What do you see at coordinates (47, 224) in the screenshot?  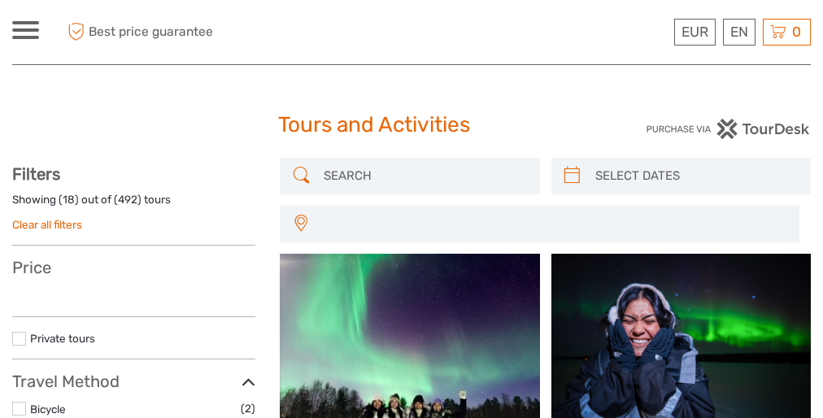 I see `a: Clear all filters` at bounding box center [47, 224].